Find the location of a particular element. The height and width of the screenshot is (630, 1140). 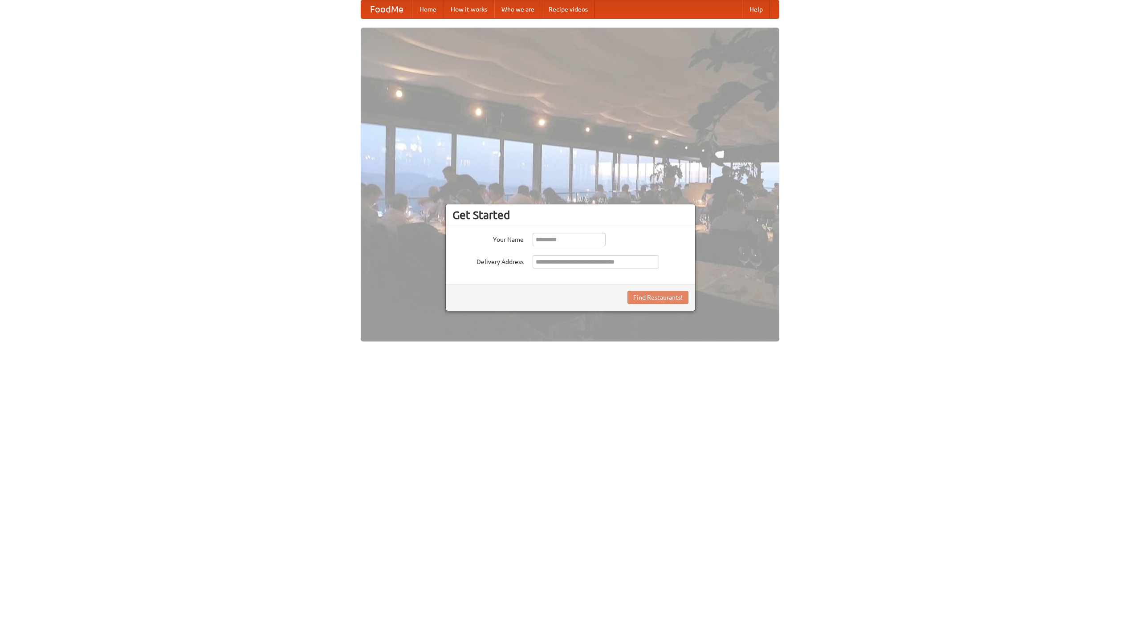

a: Recipe videos is located at coordinates (568, 9).